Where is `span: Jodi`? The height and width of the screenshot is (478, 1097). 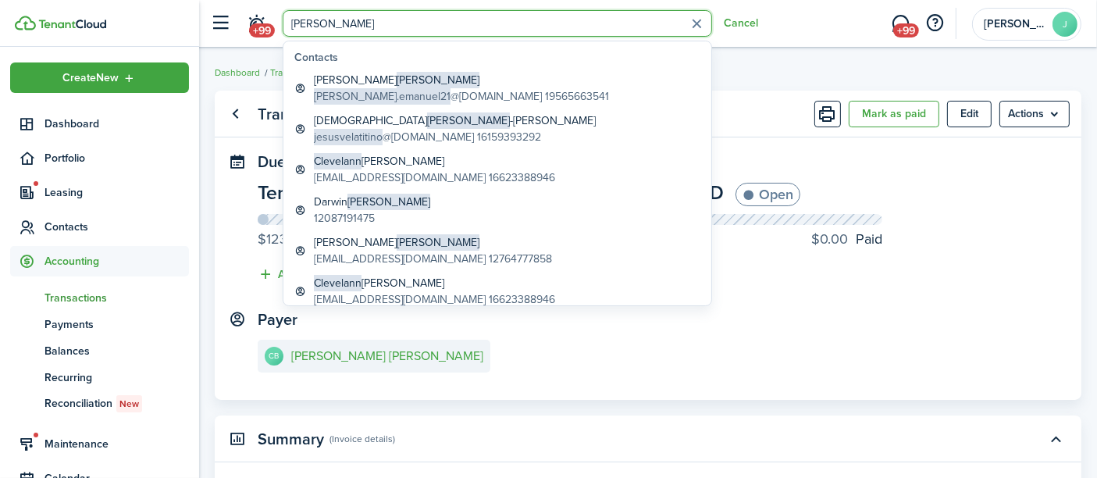 span: Jodi is located at coordinates (1015, 24).